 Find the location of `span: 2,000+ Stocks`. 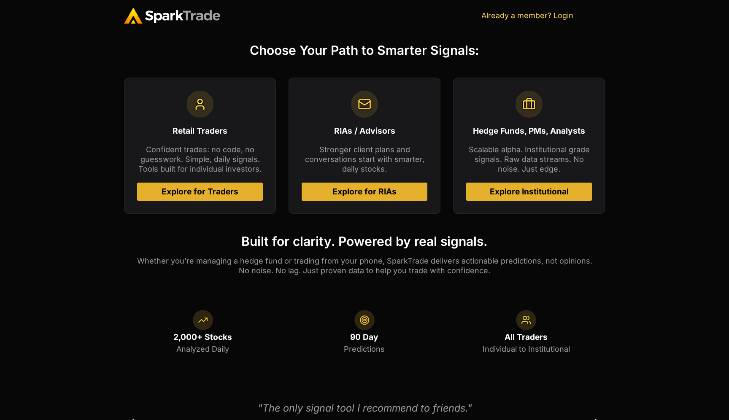

span: 2,000+ Stocks is located at coordinates (203, 337).